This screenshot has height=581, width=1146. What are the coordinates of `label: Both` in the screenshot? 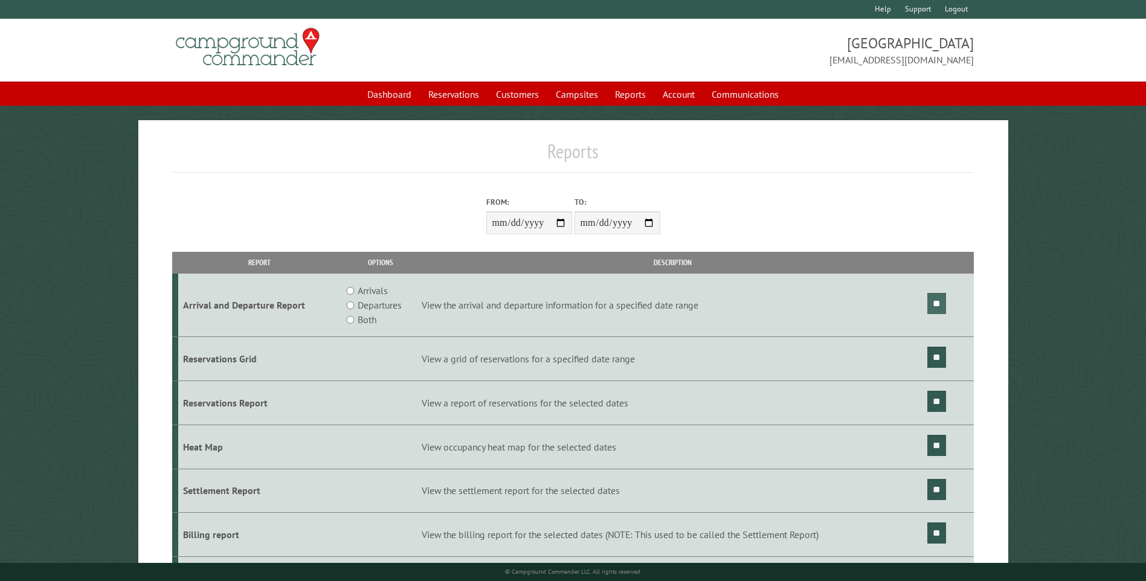 It's located at (367, 320).